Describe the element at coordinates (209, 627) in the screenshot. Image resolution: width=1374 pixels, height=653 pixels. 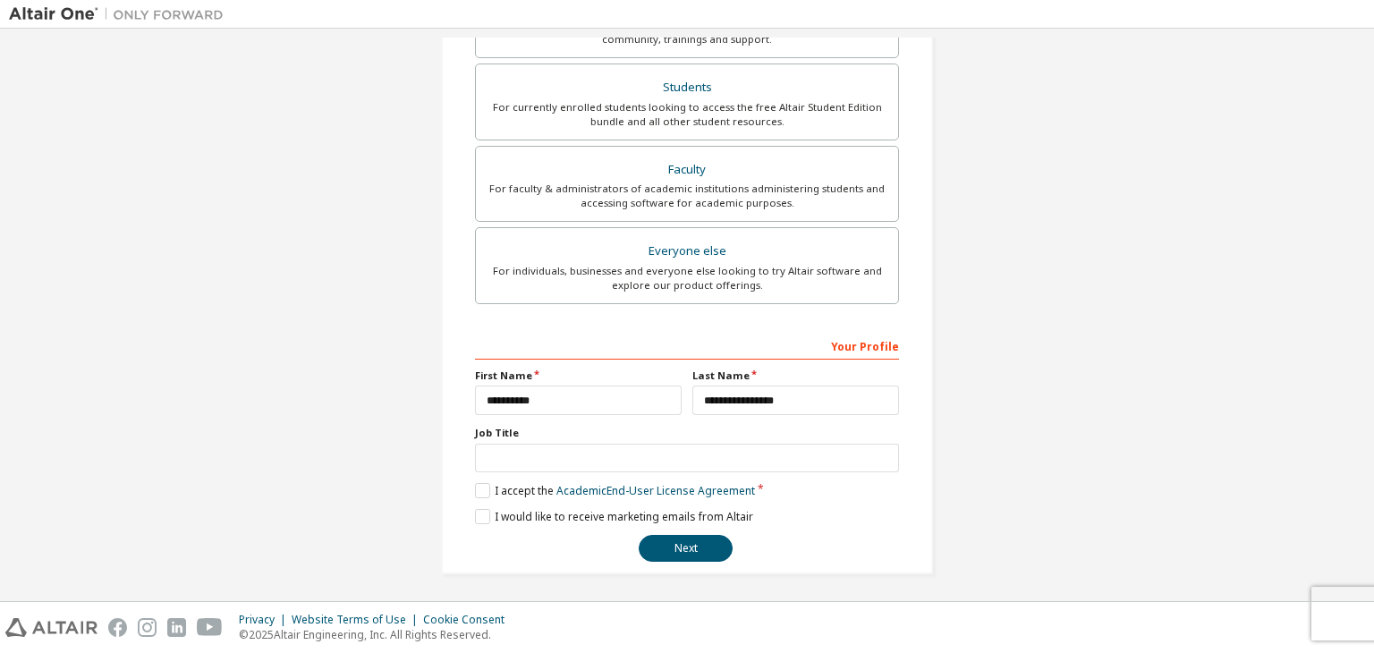
I see `img: youtube.svg` at that location.